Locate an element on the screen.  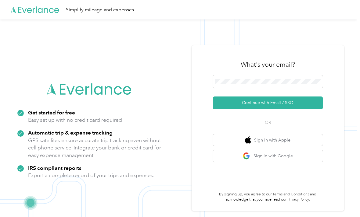
a: Privacy Policy is located at coordinates (298, 200).